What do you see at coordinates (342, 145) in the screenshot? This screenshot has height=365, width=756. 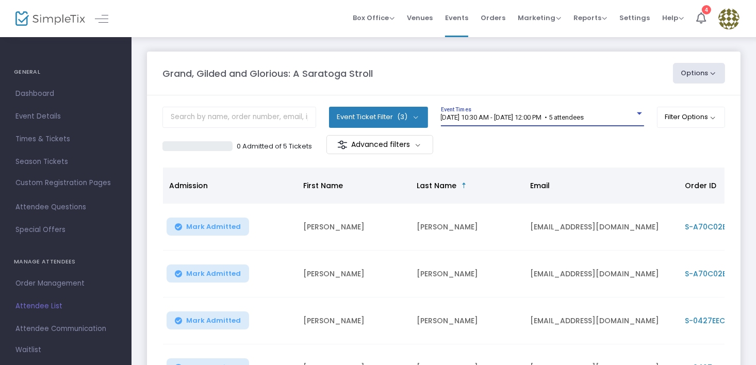 I see `img: filter` at bounding box center [342, 145].